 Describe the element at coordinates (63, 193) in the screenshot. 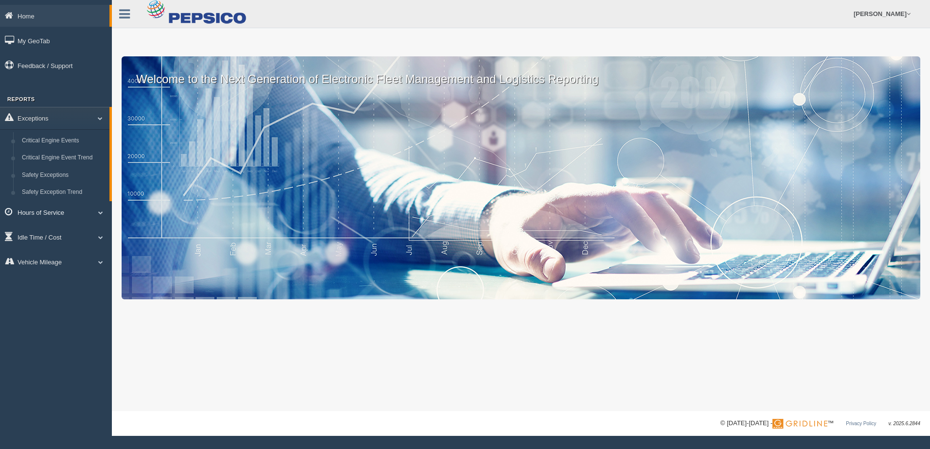

I see `a: Safety Exception Trend` at that location.